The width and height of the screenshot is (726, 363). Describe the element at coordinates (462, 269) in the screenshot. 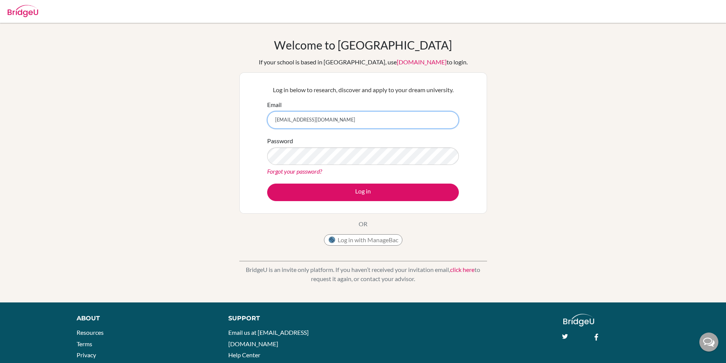

I see `a: click here` at that location.